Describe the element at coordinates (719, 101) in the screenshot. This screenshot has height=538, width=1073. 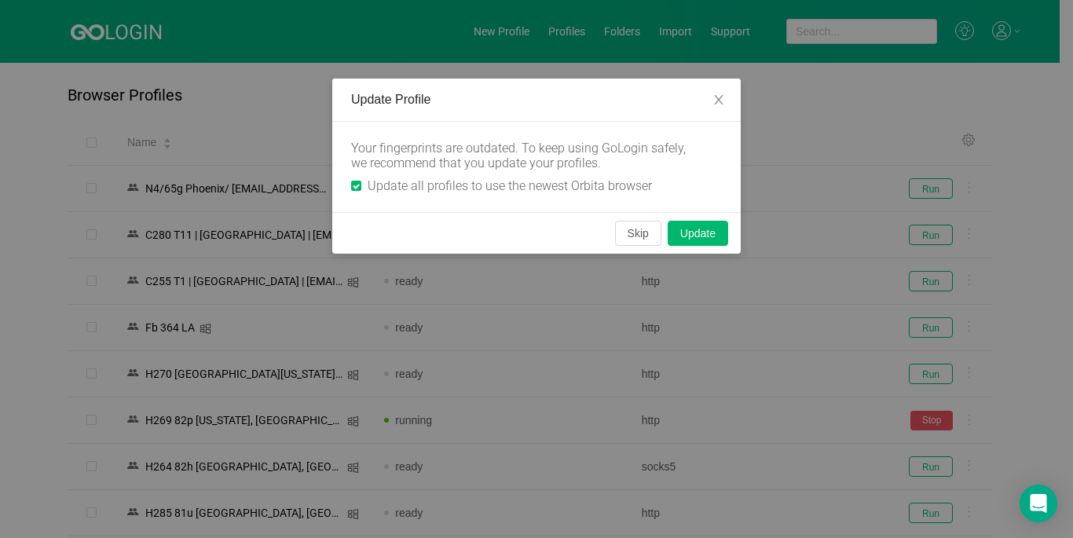
I see `button: Close` at that location.